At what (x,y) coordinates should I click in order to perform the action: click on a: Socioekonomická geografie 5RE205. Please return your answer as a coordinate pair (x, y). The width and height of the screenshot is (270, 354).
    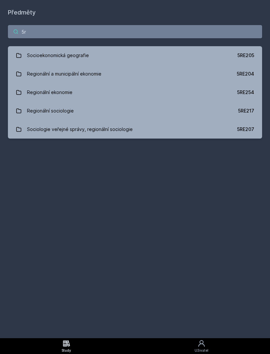
    Looking at the image, I should click on (135, 55).